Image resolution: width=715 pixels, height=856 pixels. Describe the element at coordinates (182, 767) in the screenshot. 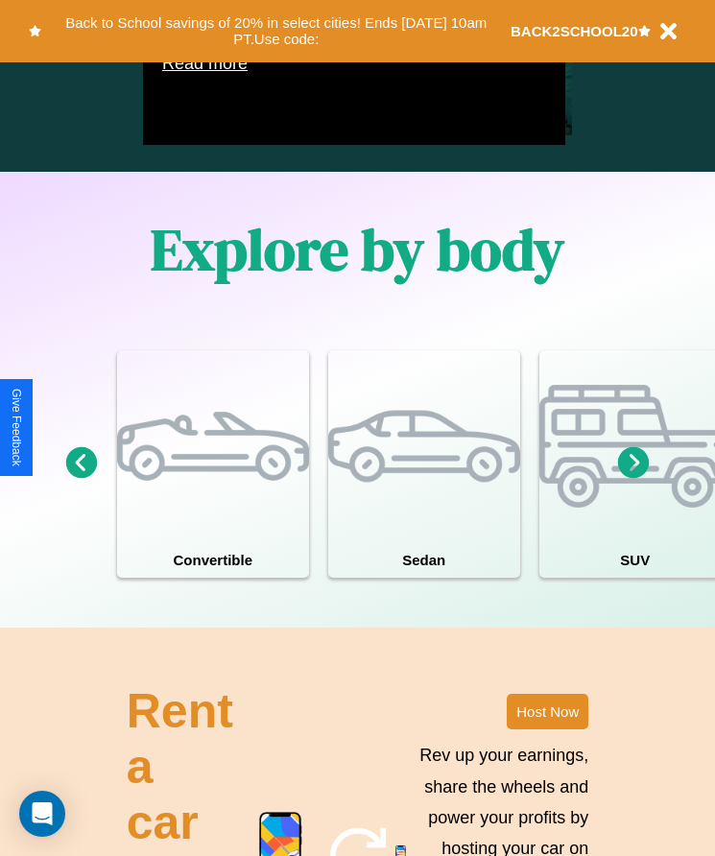

I see `h2: Rent a car` at that location.